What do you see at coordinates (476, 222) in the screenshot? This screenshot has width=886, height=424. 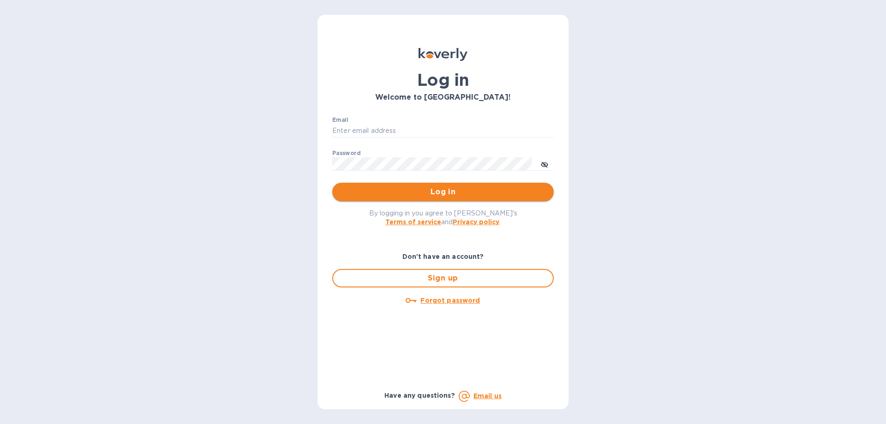 I see `b: Privacy policy` at bounding box center [476, 222].